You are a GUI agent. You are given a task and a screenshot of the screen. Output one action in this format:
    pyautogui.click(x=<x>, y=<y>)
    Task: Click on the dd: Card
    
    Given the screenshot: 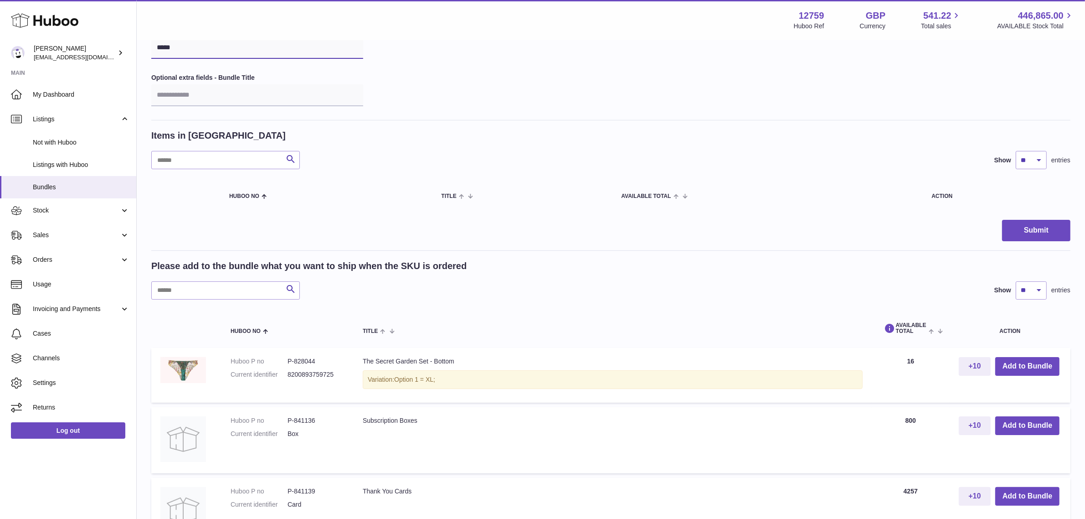 What is the action you would take?
    pyautogui.click(x=316, y=504)
    